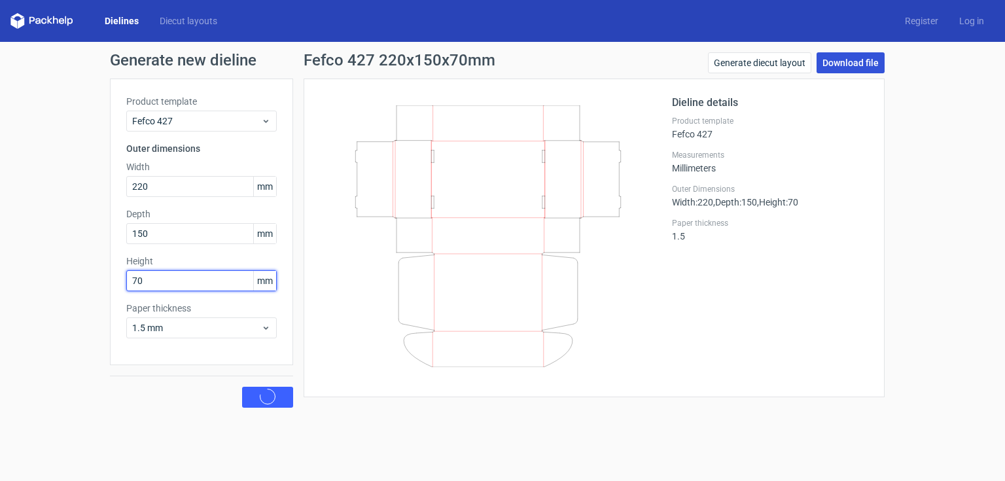 This screenshot has width=1005, height=481. What do you see at coordinates (777, 202) in the screenshot?
I see `span: , Height : 70` at bounding box center [777, 202].